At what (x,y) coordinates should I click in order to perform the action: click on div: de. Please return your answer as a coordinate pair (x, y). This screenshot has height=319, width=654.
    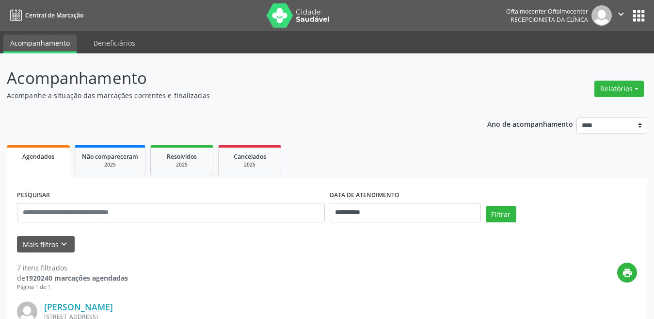
    Looking at the image, I should click on (72, 277).